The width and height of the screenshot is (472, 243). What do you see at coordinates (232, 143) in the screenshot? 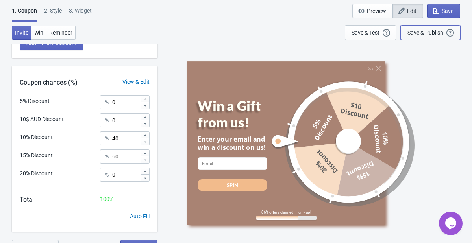
I see `div: Enter your email and win a discount on us!` at bounding box center [232, 143].